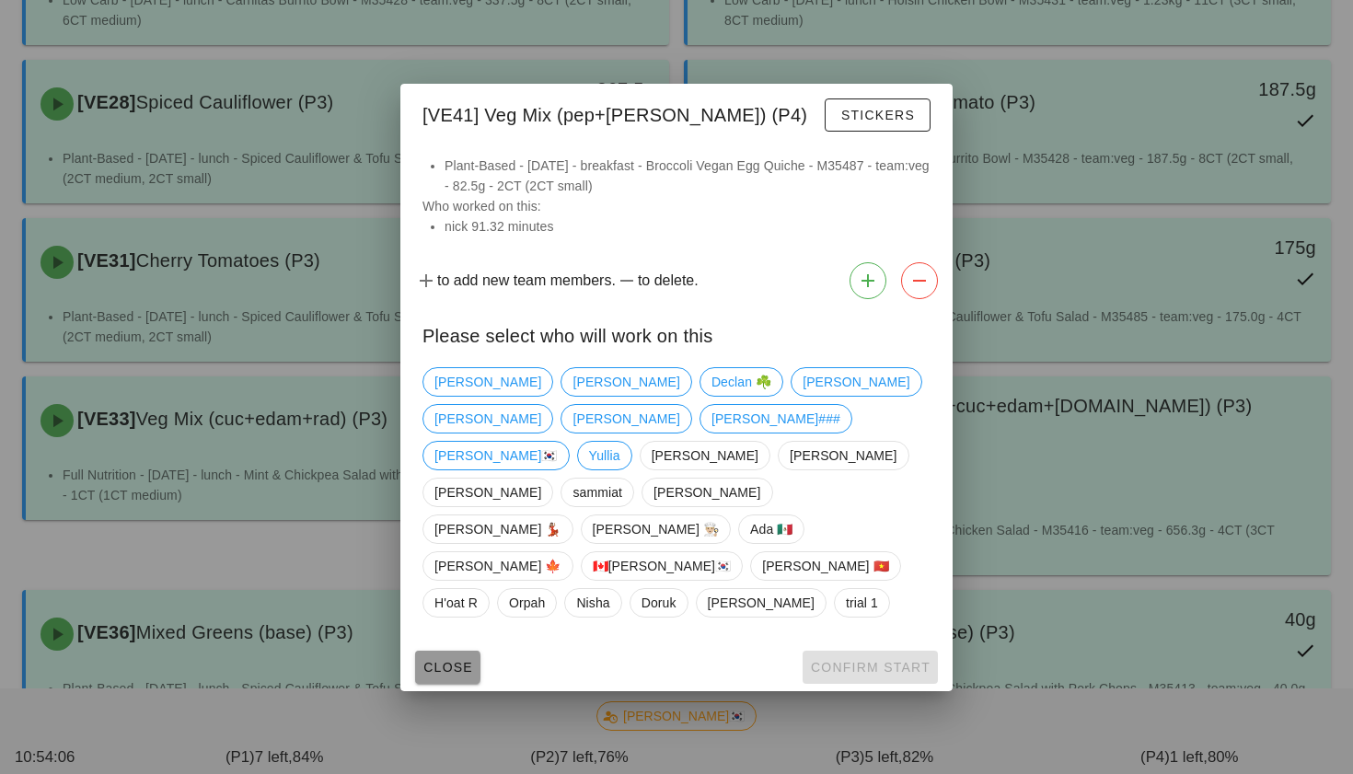 The image size is (1353, 774). I want to click on div: Who worked on this:, so click(676, 205).